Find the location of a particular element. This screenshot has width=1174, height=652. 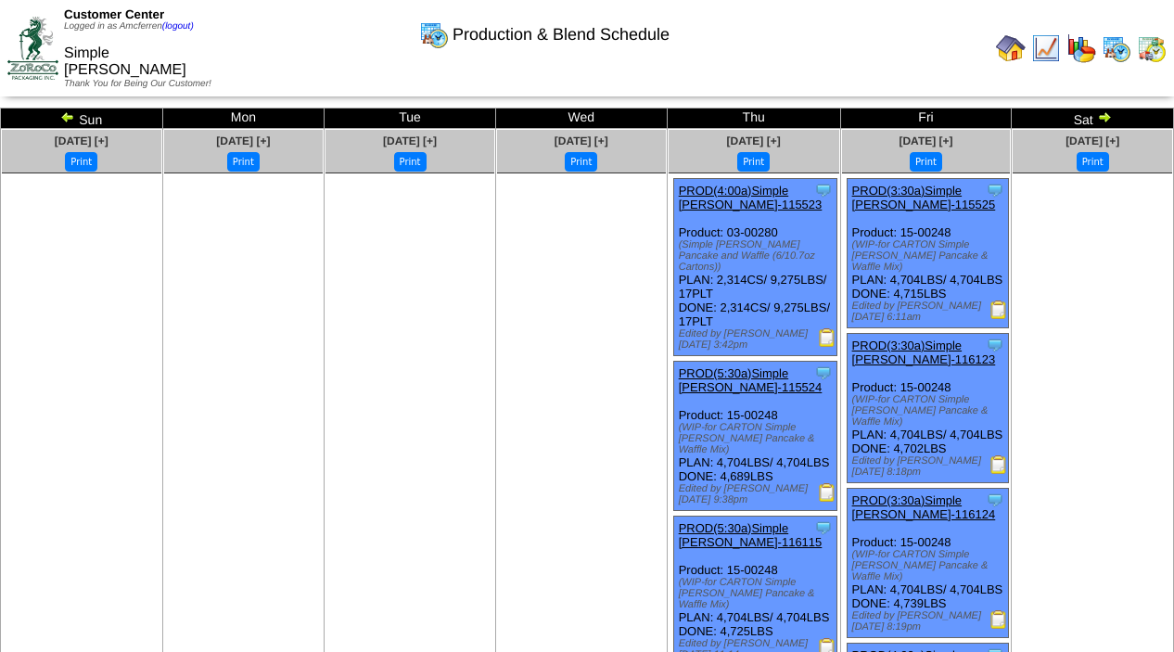

td: Mon is located at coordinates (243, 119).